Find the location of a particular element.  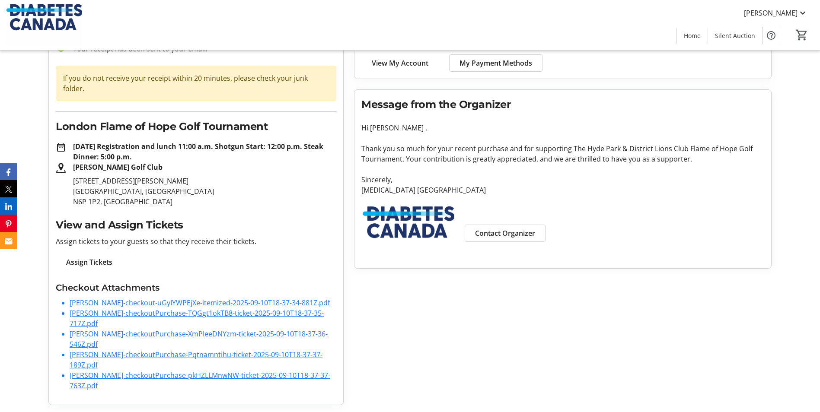

span: View My Account is located at coordinates (400, 63).